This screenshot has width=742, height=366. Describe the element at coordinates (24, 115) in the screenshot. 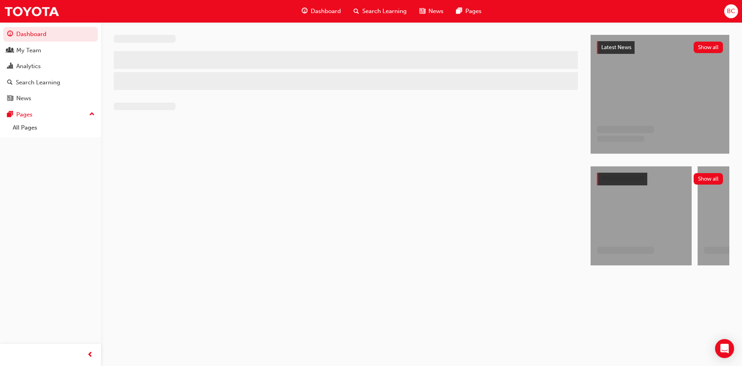

I see `div: Pages` at that location.